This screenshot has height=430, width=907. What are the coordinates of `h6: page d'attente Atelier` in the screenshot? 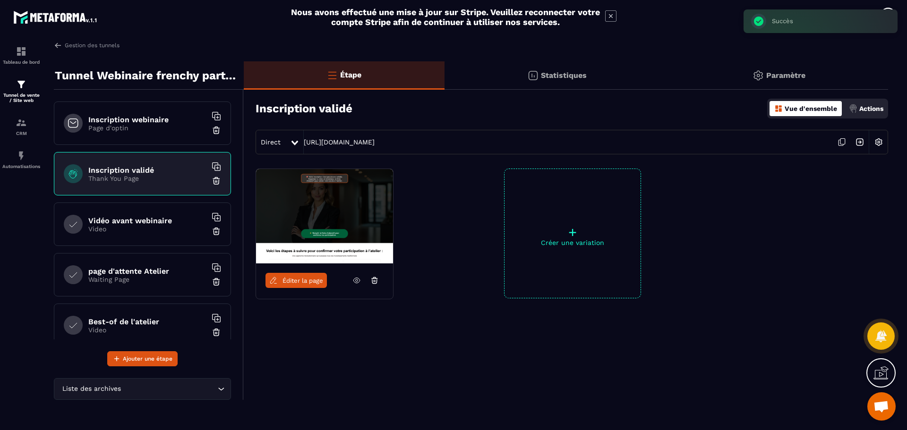 It's located at (147, 271).